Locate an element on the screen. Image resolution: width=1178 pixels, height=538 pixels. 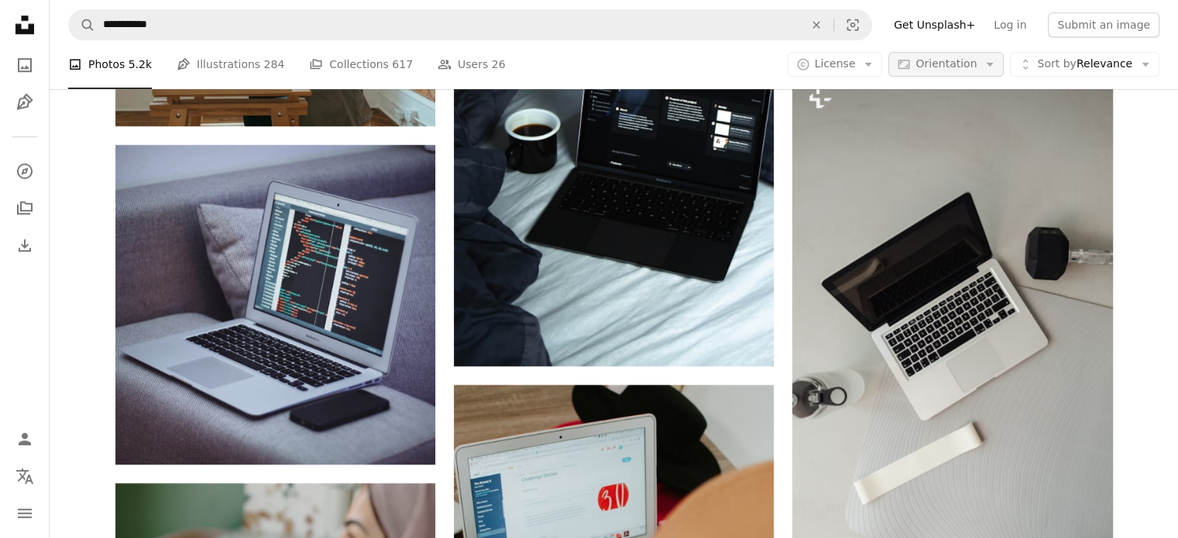
a: Get Unsplash+ is located at coordinates (934, 25).